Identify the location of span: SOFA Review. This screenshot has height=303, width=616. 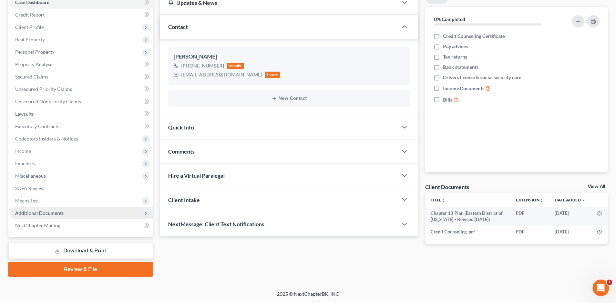
(29, 188).